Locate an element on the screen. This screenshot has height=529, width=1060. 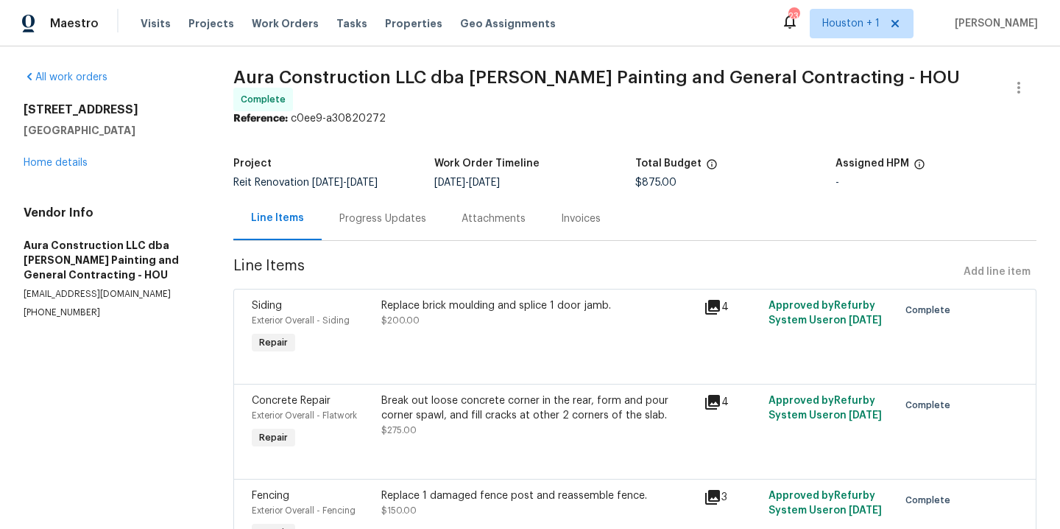
span: Exterior Overall - Siding is located at coordinates (300, 320).